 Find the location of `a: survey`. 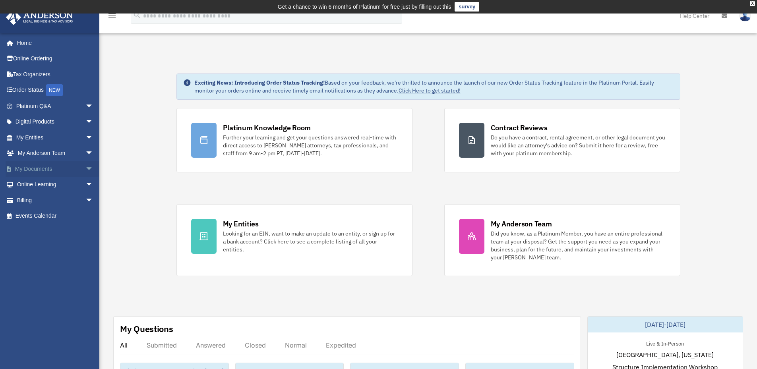

a: survey is located at coordinates (467, 7).